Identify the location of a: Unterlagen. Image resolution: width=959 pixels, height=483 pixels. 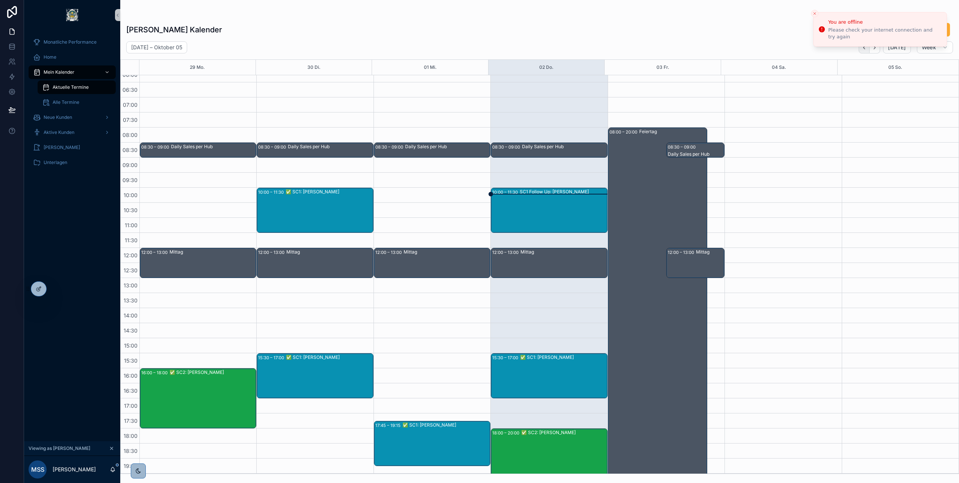
(72, 162).